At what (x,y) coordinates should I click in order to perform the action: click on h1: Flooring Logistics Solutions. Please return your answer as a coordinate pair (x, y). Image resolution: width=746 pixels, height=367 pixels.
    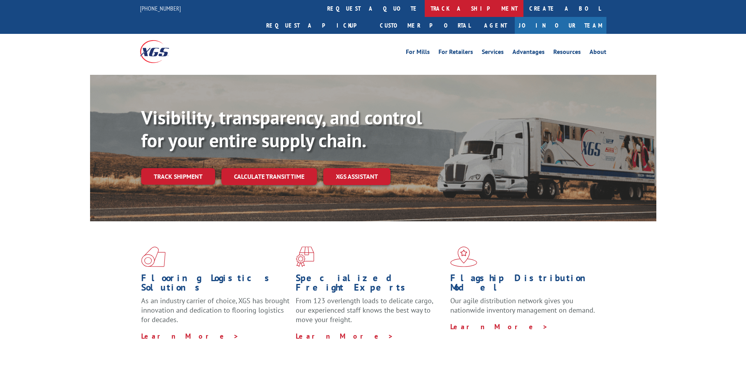
    Looking at the image, I should click on (216, 284).